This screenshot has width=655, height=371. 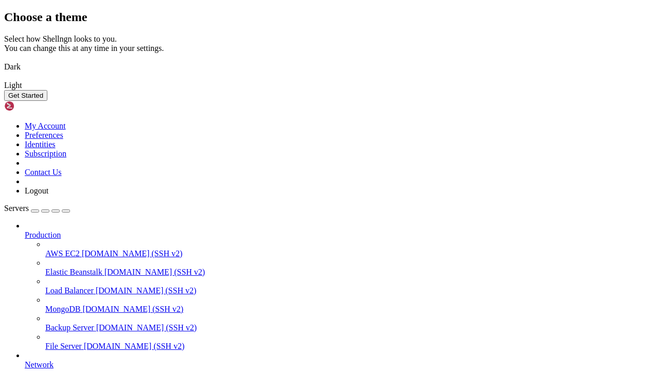 I want to click on span: Backup Server, so click(x=70, y=328).